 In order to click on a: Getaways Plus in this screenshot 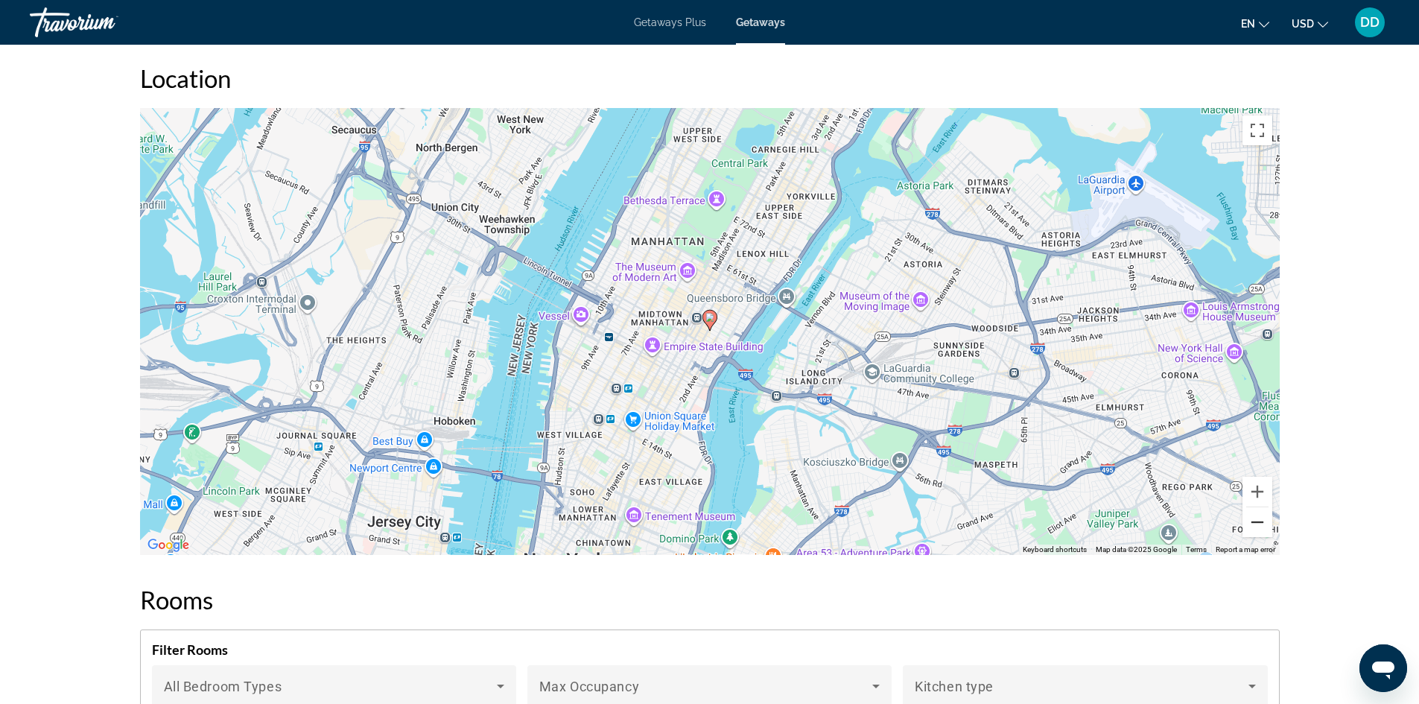, I will do `click(670, 22)`.